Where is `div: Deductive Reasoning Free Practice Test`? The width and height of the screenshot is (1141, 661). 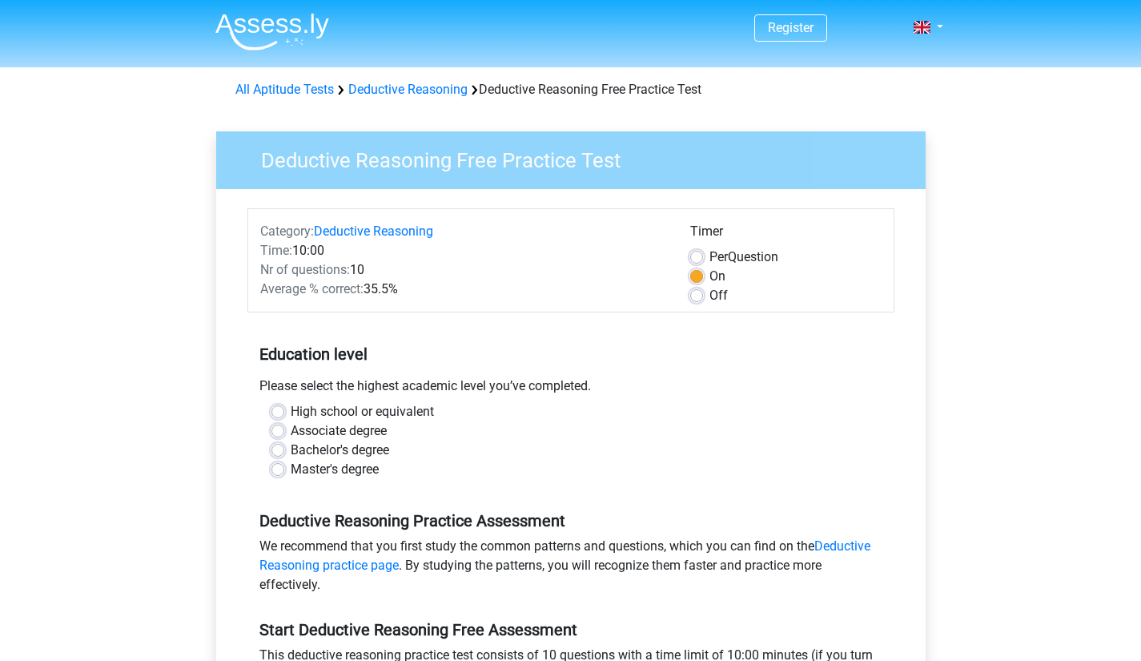 div: Deductive Reasoning Free Practice Test is located at coordinates (571, 90).